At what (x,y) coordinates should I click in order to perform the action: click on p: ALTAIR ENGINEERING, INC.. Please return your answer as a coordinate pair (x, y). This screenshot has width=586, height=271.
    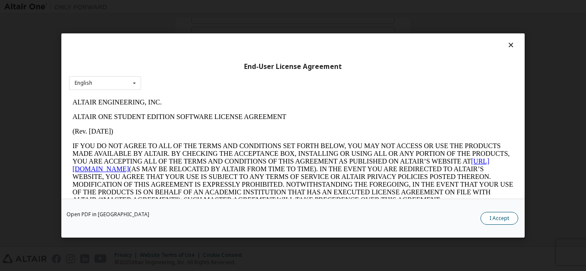
    Looking at the image, I should click on (224, 7).